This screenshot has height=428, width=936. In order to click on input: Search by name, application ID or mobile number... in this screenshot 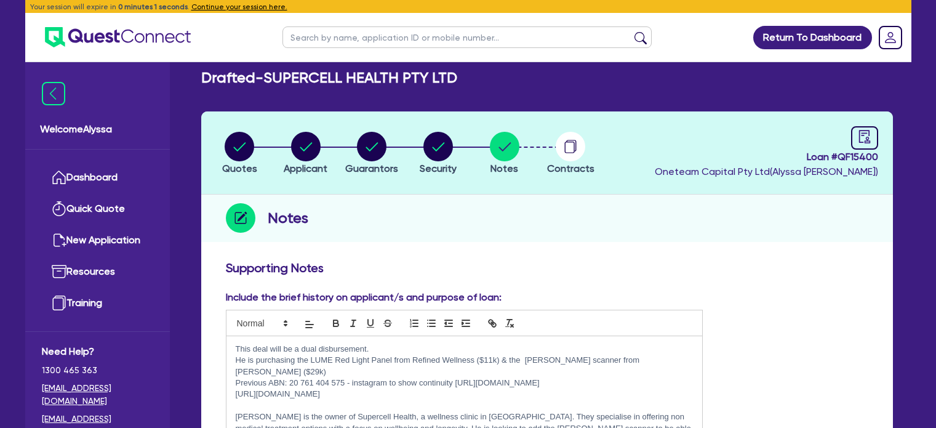, I will do `click(467, 37)`.